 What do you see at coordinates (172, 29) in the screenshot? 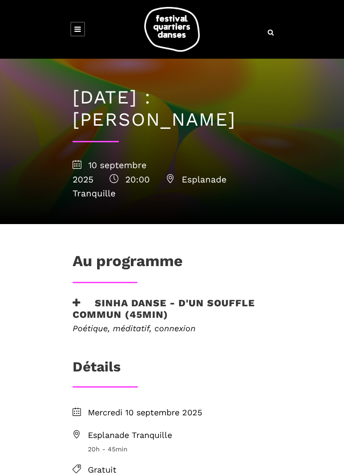
I see `img: logo-fqd-med` at bounding box center [172, 29].